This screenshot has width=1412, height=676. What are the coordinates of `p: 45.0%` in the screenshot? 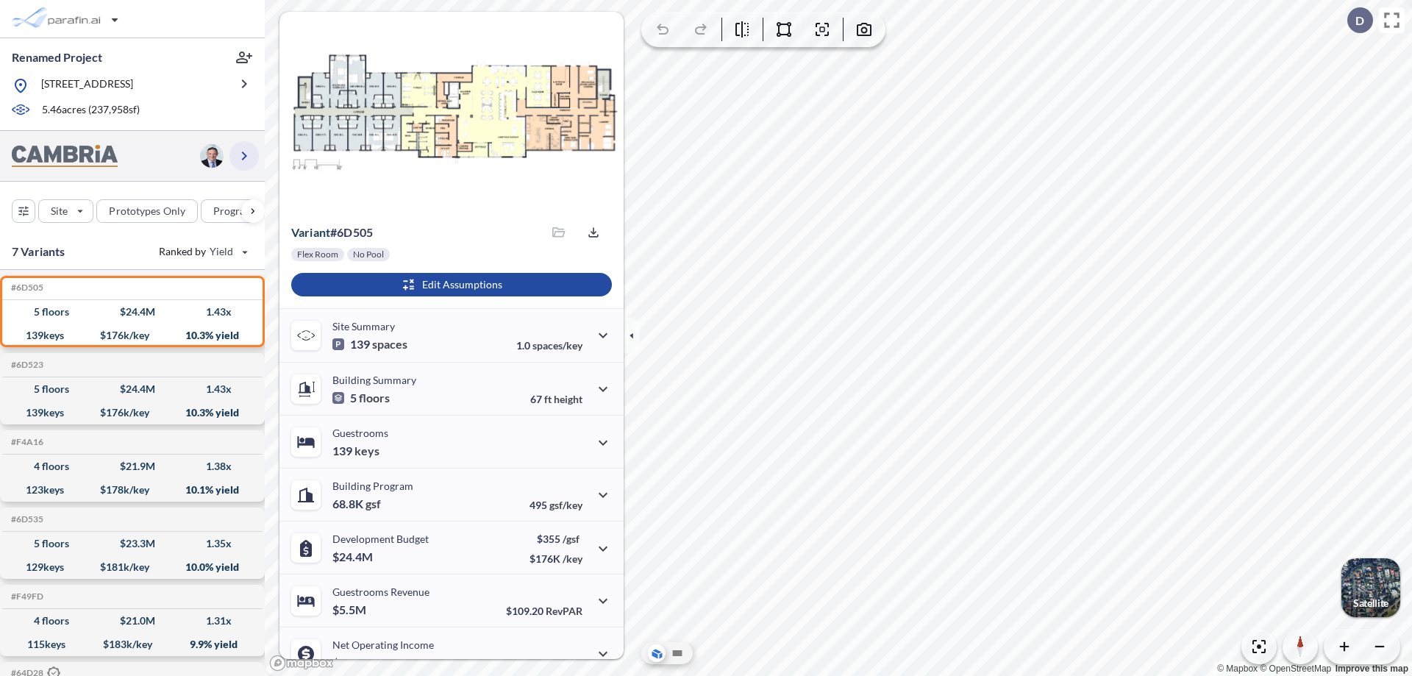 It's located at (551, 664).